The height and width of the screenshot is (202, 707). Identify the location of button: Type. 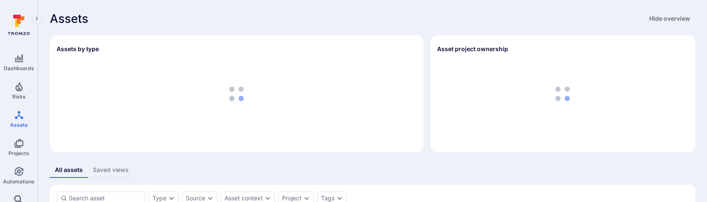
(159, 198).